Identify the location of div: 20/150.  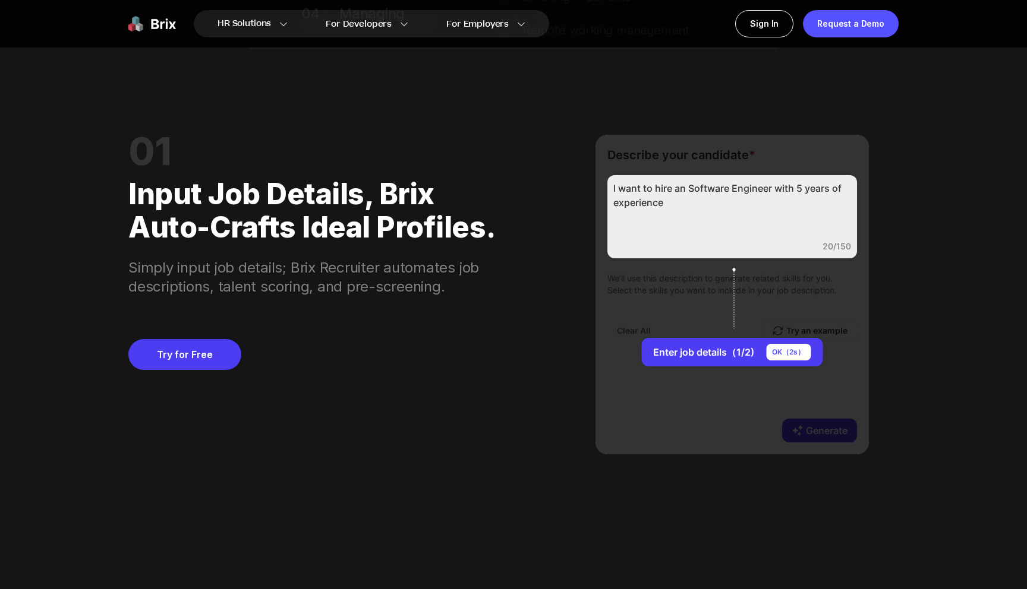
(837, 247).